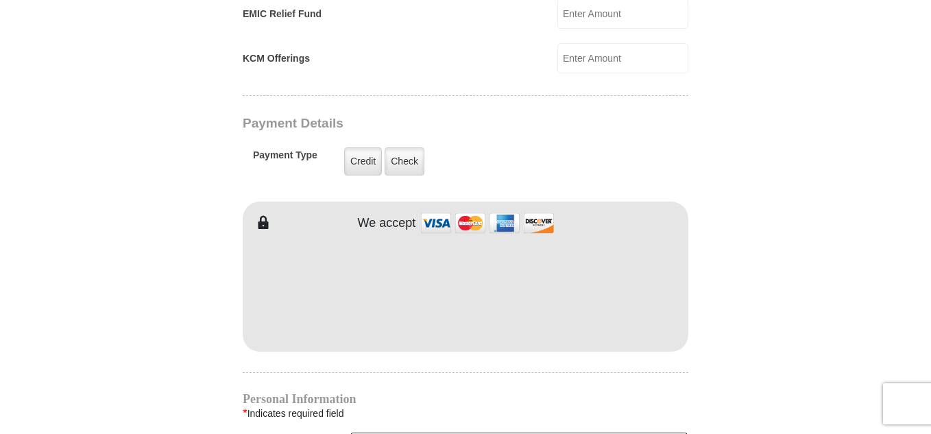  What do you see at coordinates (282, 14) in the screenshot?
I see `label: EMIC Relief Fund` at bounding box center [282, 14].